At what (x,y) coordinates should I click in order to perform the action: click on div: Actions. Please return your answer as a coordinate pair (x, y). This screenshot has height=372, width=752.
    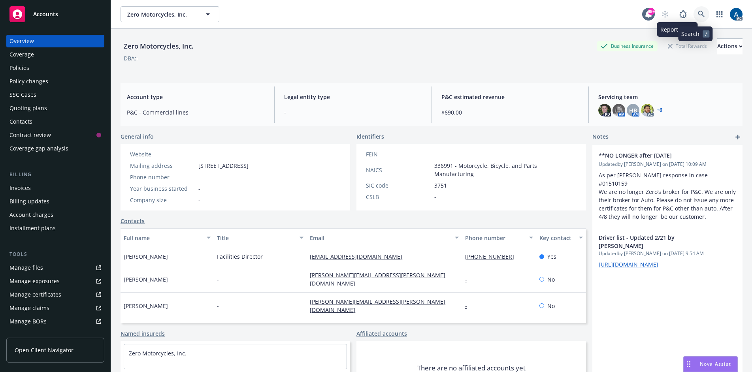
    Looking at the image, I should click on (730, 46).